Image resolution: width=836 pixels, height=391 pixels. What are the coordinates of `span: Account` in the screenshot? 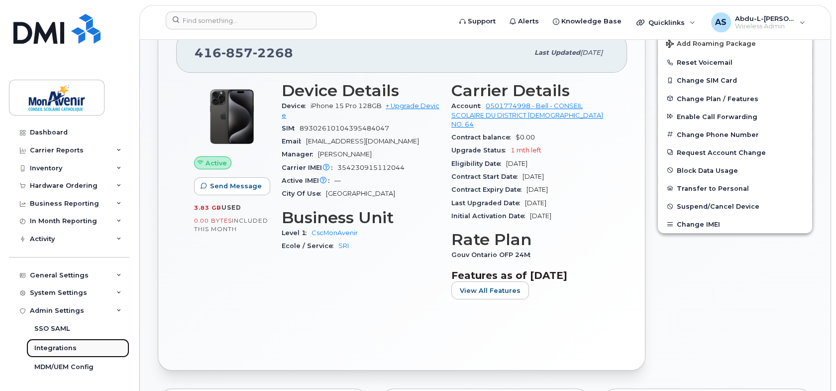 It's located at (468, 106).